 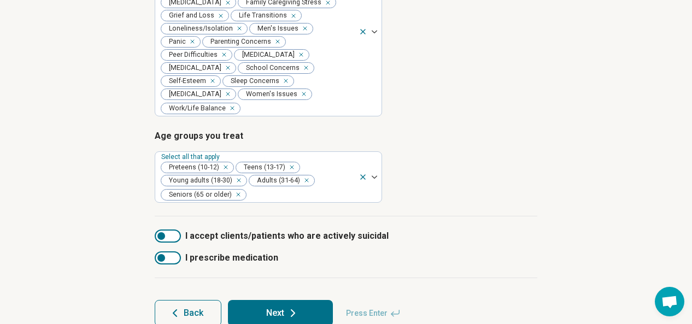 I want to click on span: Women's Issues, so click(x=270, y=94).